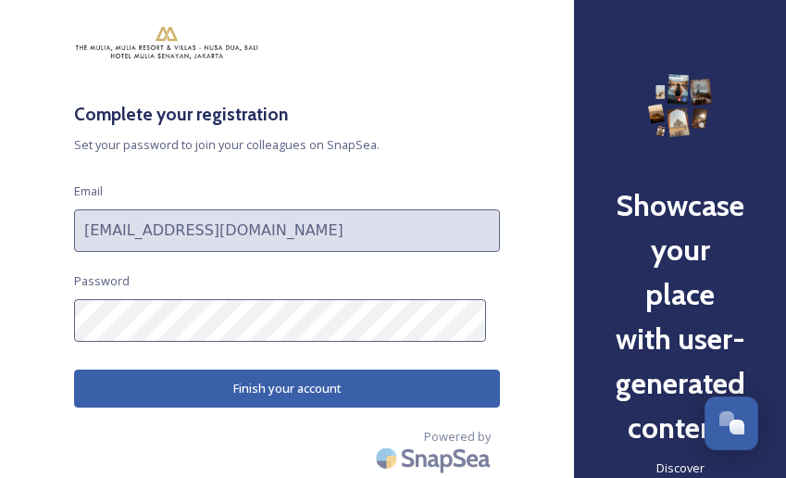 The image size is (786, 478). What do you see at coordinates (287, 144) in the screenshot?
I see `span: Set your password to join your colleagues on SnapSea.` at bounding box center [287, 144].